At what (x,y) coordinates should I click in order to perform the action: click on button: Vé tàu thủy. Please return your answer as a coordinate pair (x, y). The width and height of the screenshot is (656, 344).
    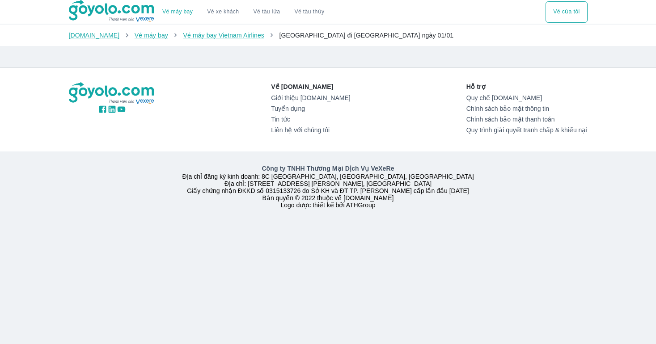
    Looking at the image, I should click on (309, 12).